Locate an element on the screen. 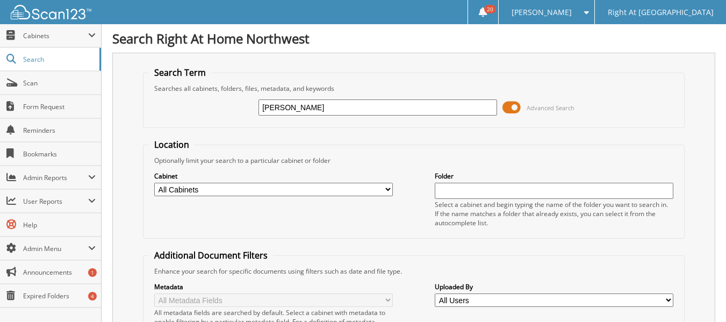 The height and width of the screenshot is (322, 726). legend: Search Term is located at coordinates (180, 73).